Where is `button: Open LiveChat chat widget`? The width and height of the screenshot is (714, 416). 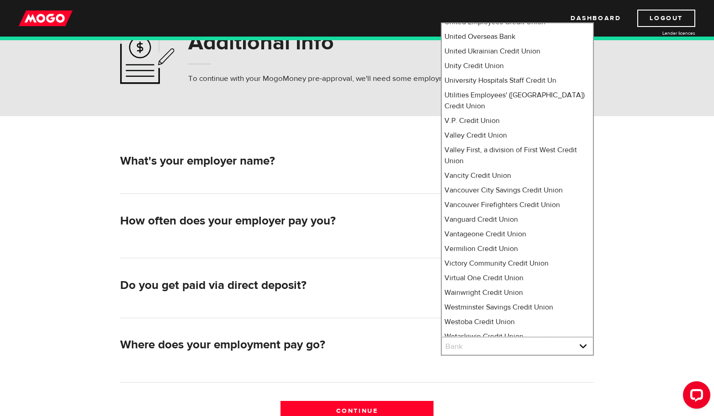 button: Open LiveChat chat widget is located at coordinates (21, 17).